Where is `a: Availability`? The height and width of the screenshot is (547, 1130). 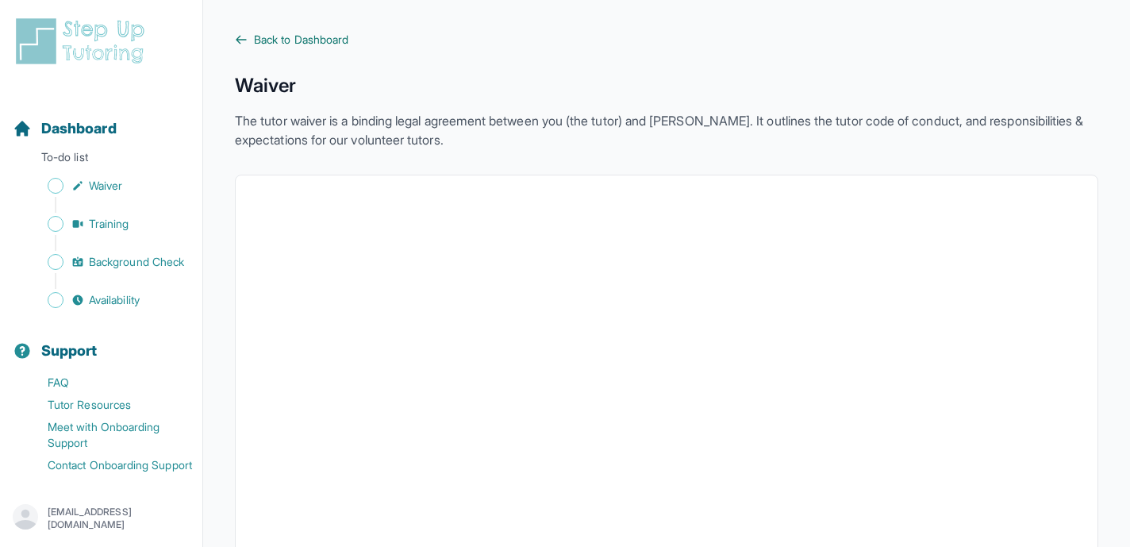
a: Availability is located at coordinates (107, 300).